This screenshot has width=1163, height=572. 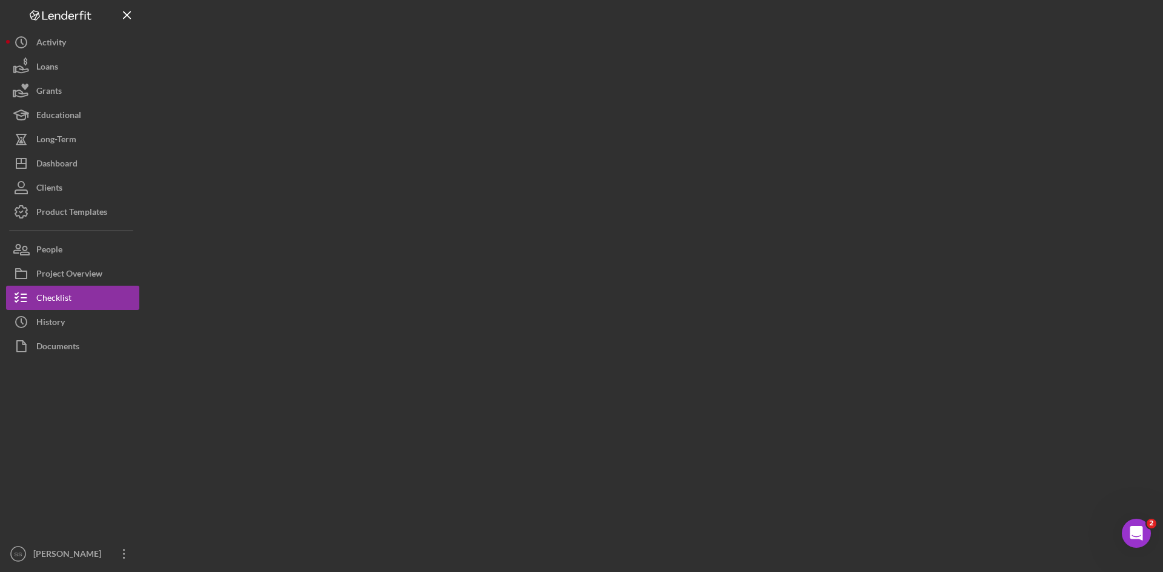 What do you see at coordinates (73, 91) in the screenshot?
I see `button: Grants` at bounding box center [73, 91].